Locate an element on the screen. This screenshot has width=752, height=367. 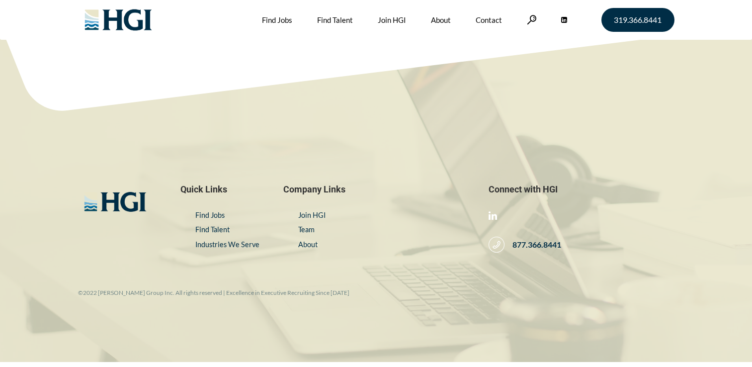
a: Search is located at coordinates (532, 19).